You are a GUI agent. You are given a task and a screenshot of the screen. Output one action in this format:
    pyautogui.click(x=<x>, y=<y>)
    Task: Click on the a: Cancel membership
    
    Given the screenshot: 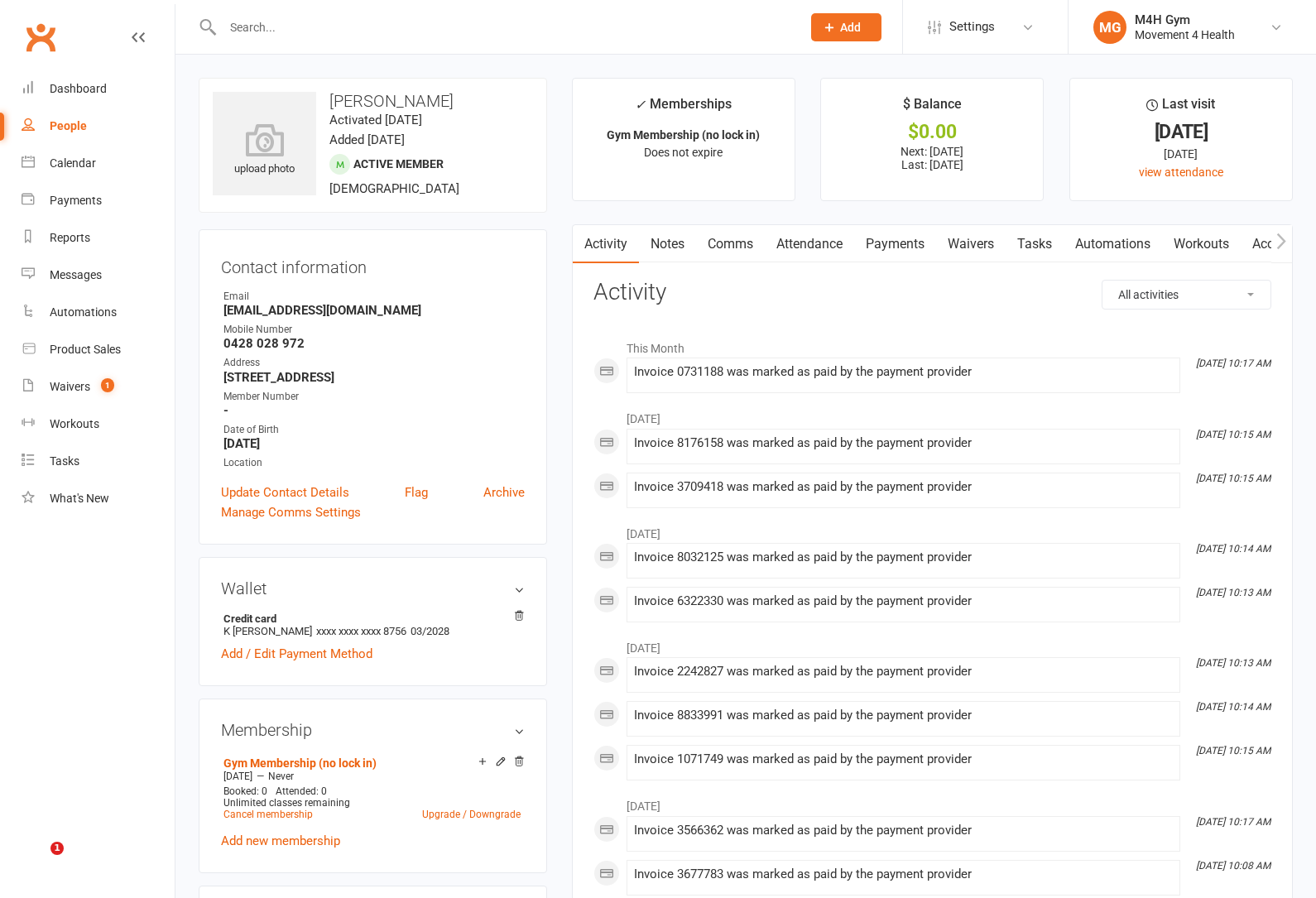 What is the action you would take?
    pyautogui.click(x=268, y=814)
    